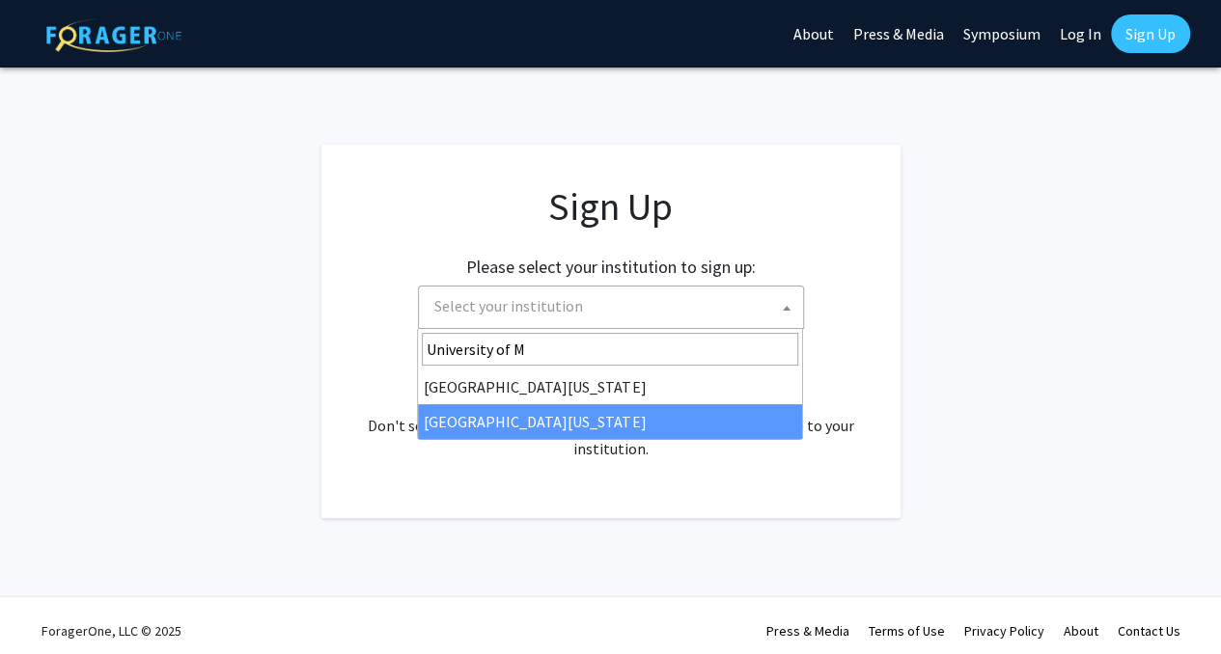  What do you see at coordinates (611, 414) in the screenshot?
I see `div: Already have an account? . Don't see your institution? about bringing ForagerOne to your institut...` at bounding box center [611, 414].